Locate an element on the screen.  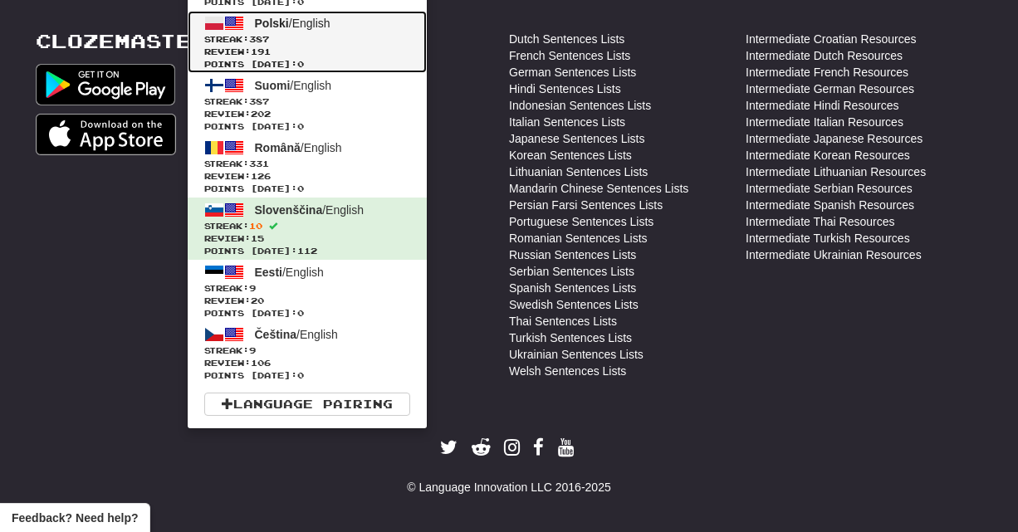
span: Čeština is located at coordinates (276, 335).